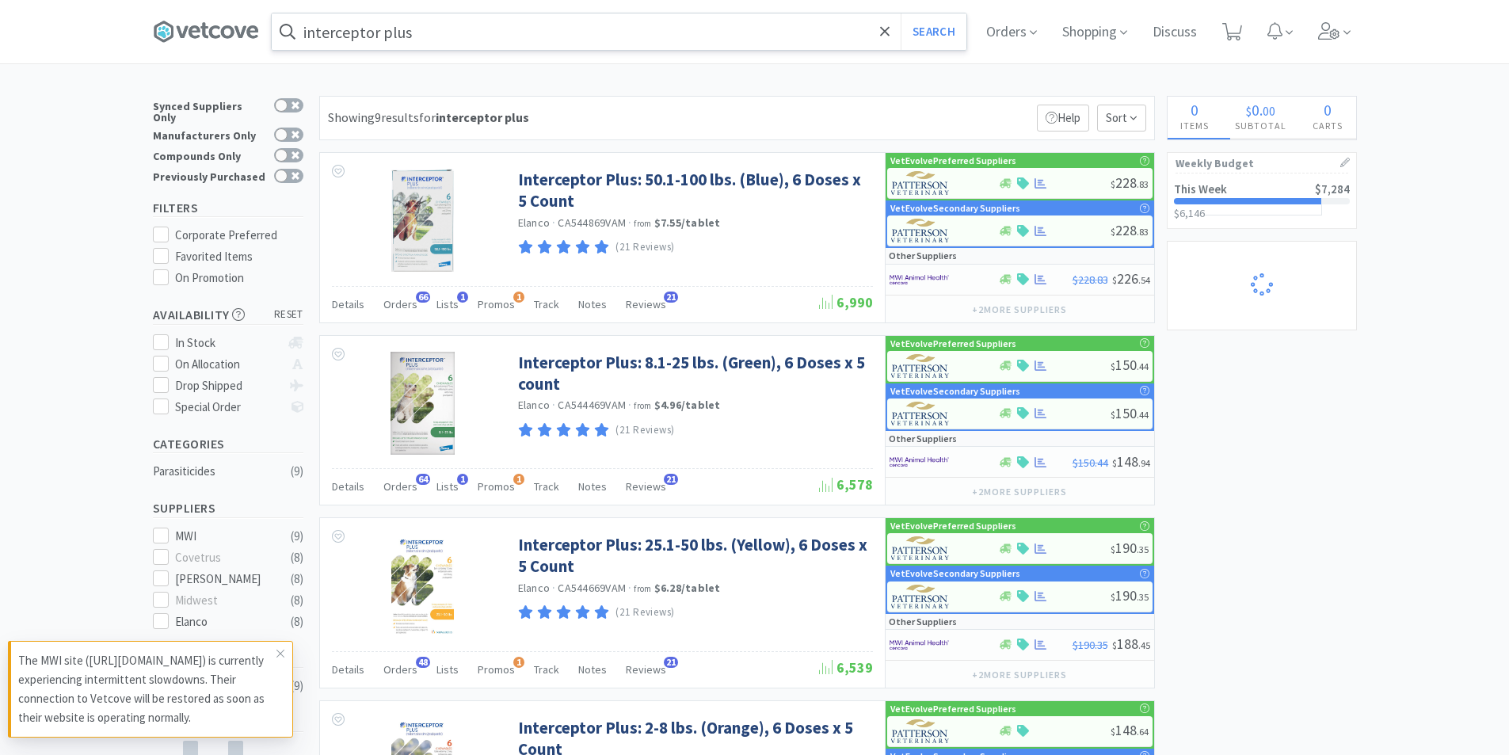 The width and height of the screenshot is (1509, 755). What do you see at coordinates (1144, 280) in the screenshot?
I see `span: . 54` at bounding box center [1144, 280].